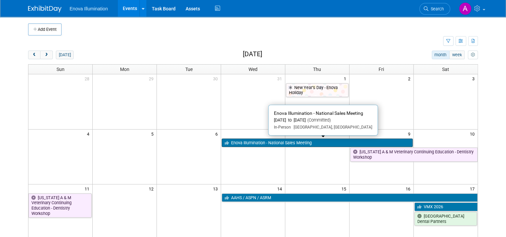 This screenshot has height=237, width=506. What do you see at coordinates (473, 55) in the screenshot?
I see `button: myCustomButton` at bounding box center [473, 55].